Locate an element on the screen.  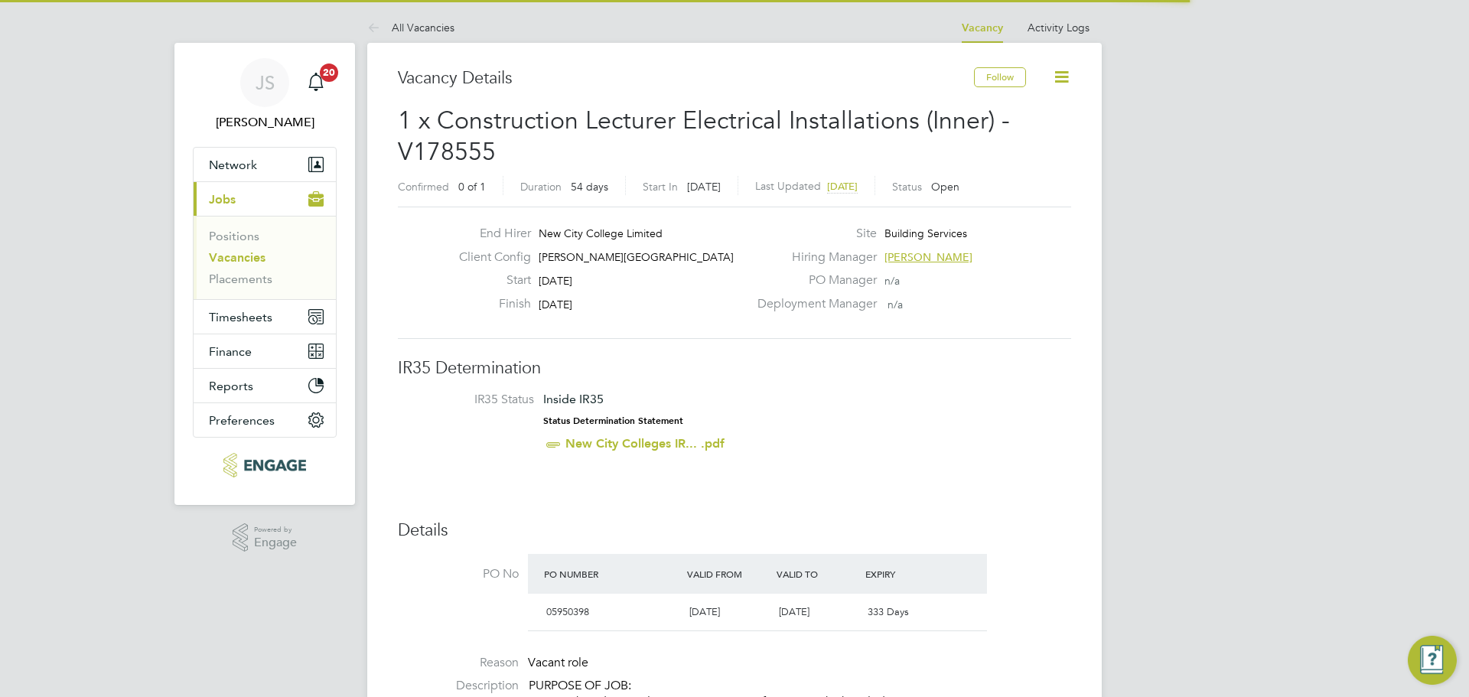
span: Powered by is located at coordinates (275, 529).